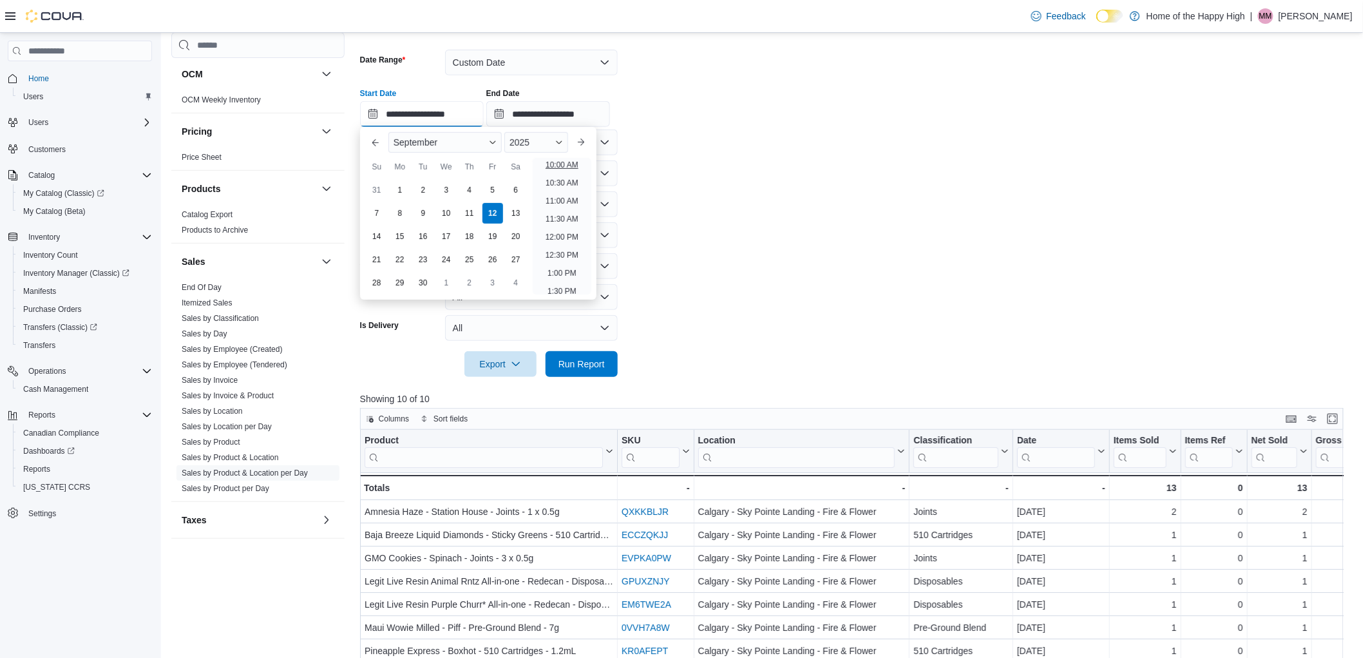 Image resolution: width=1363 pixels, height=658 pixels. I want to click on div: day-16, so click(423, 236).